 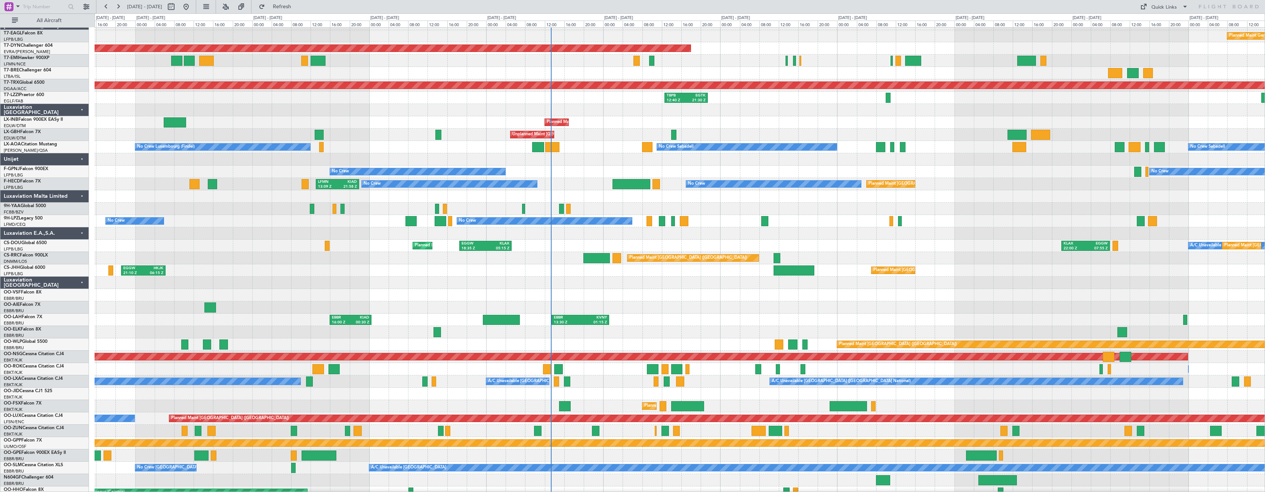 I want to click on div: KIAD, so click(x=360, y=318).